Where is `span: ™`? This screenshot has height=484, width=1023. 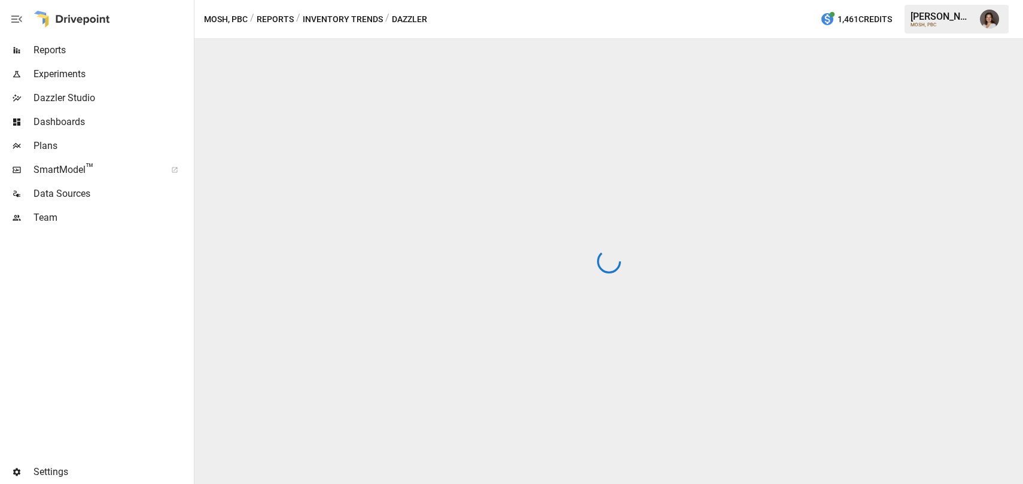 span: ™ is located at coordinates (90, 168).